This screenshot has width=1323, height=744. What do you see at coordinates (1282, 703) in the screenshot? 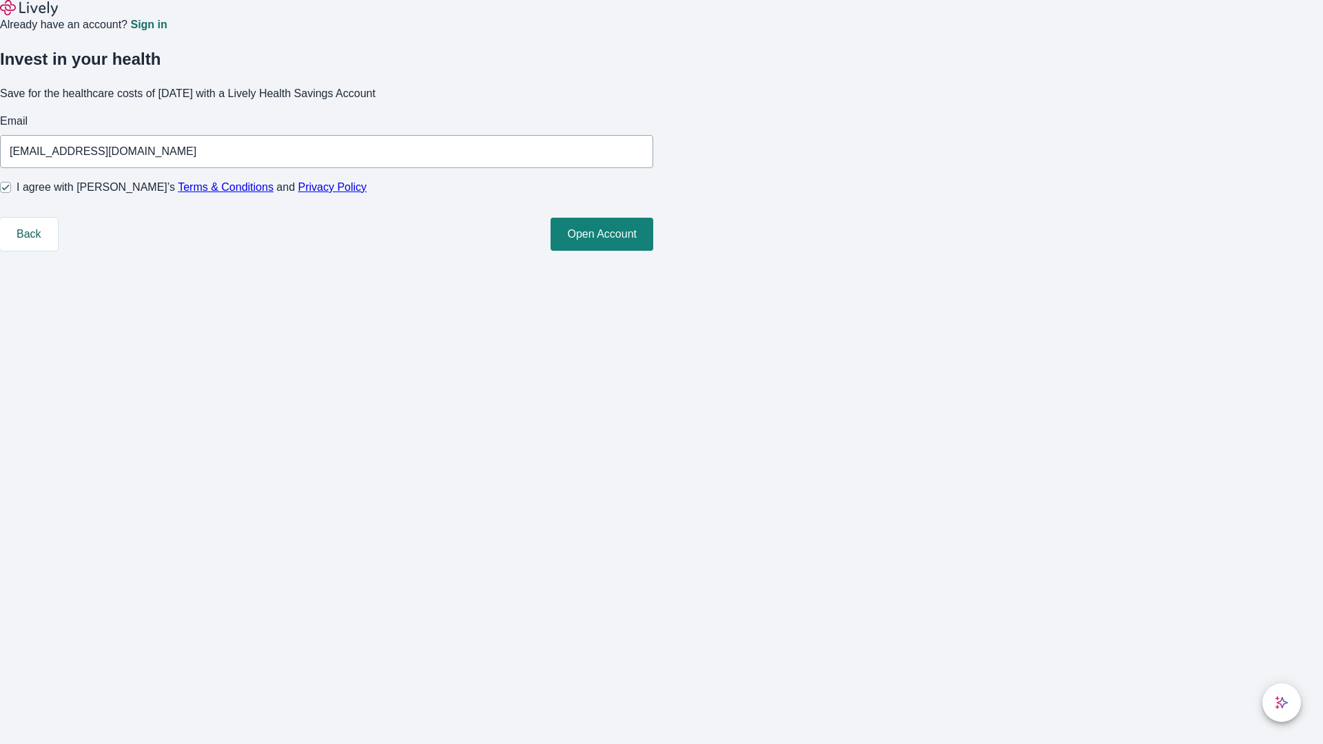
I see `button: chat` at bounding box center [1282, 703].